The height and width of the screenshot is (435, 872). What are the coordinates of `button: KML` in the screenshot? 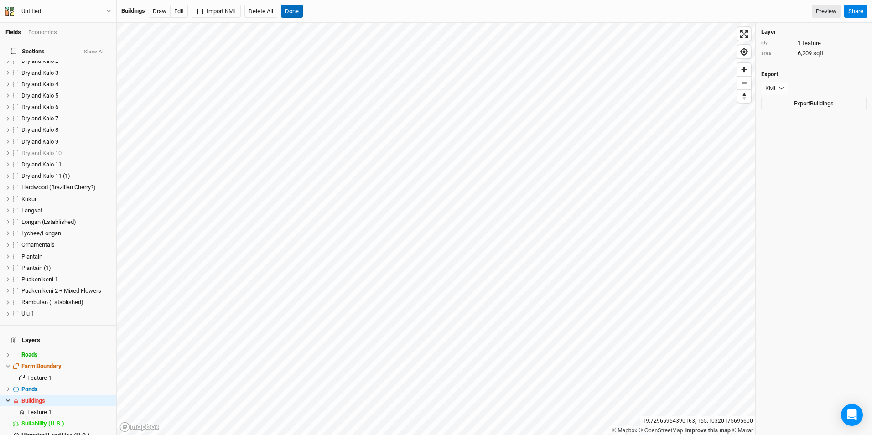 It's located at (774, 88).